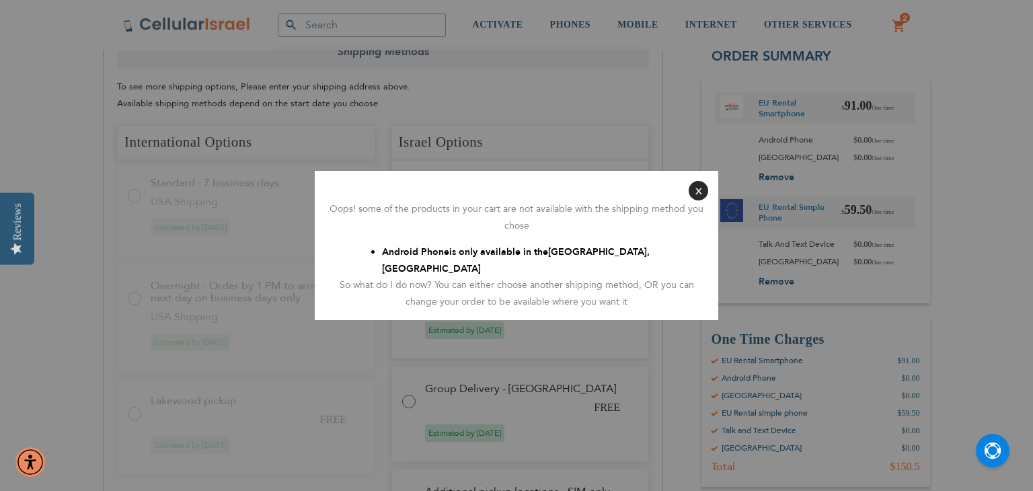 The image size is (1033, 491). Describe the element at coordinates (517, 293) in the screenshot. I see `div: So what do I do now? You can either choose another shipping method, OR you can change your order ...` at that location.